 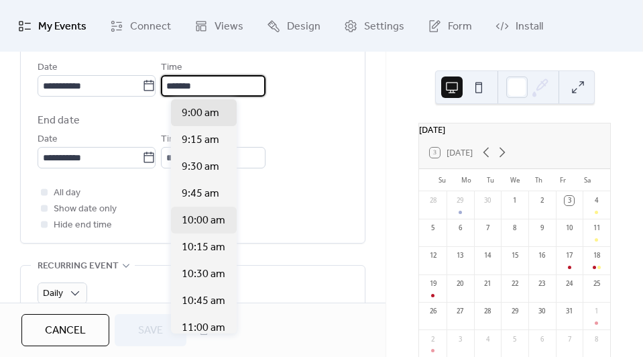 I want to click on div: 22, so click(x=515, y=284).